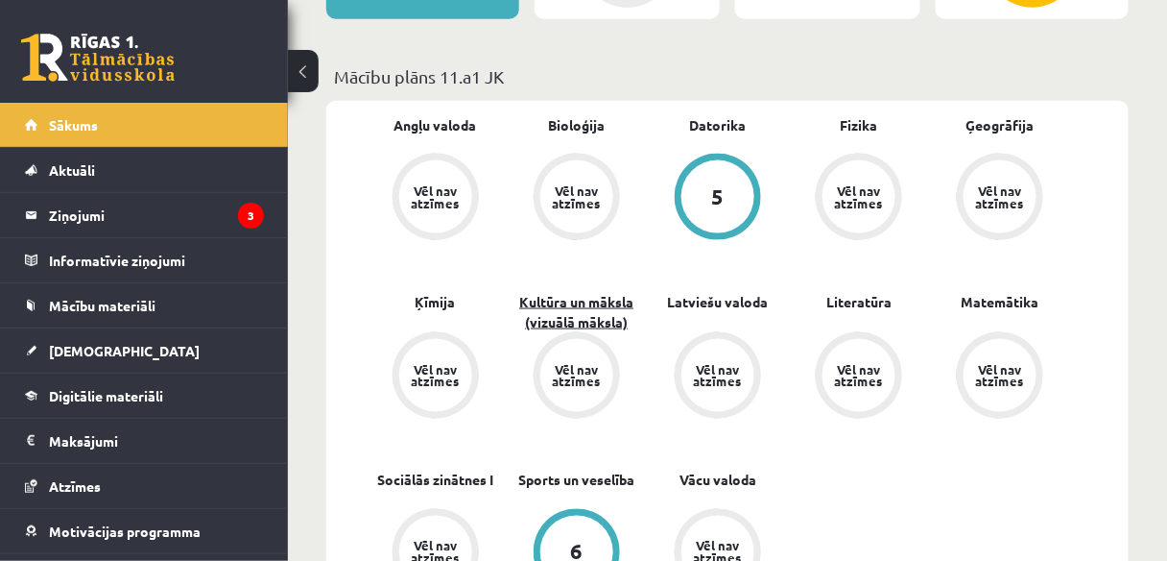  Describe the element at coordinates (156, 441) in the screenshot. I see `legend: Maksājumi` at that location.